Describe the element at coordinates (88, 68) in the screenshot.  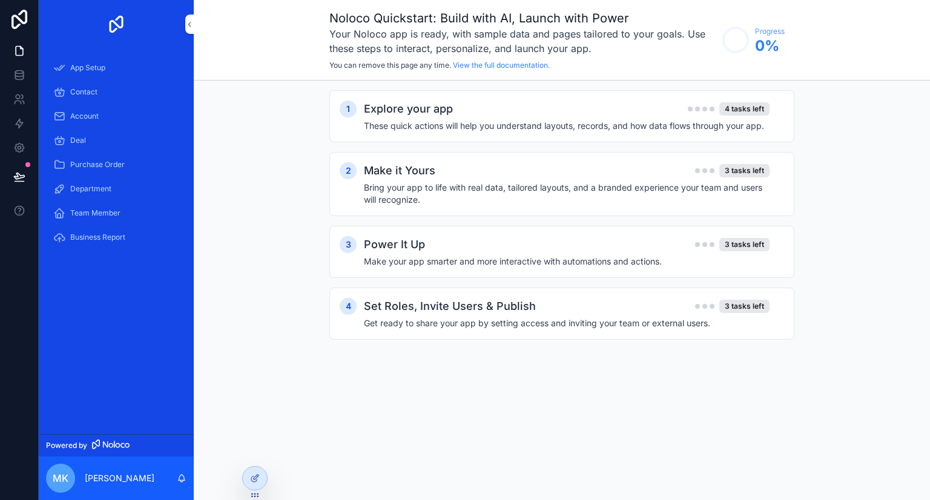
I see `span: App Setup` at that location.